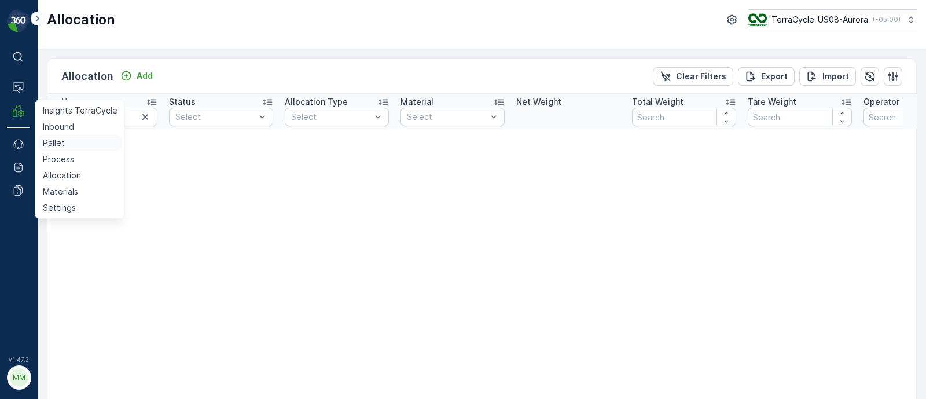 This screenshot has width=926, height=399. Describe the element at coordinates (19, 377) in the screenshot. I see `div: MM` at that location.